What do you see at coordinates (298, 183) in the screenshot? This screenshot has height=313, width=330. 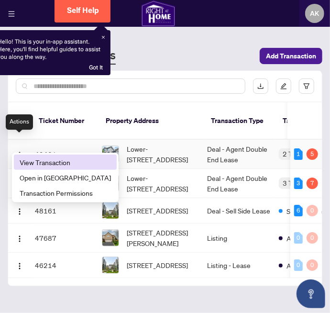 I see `div: 3` at bounding box center [298, 183].